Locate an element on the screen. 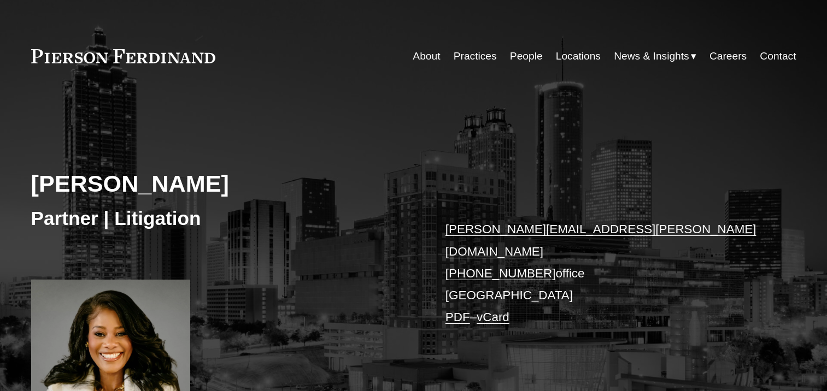 The width and height of the screenshot is (827, 391). h3: Partner | Litigation is located at coordinates (222, 219).